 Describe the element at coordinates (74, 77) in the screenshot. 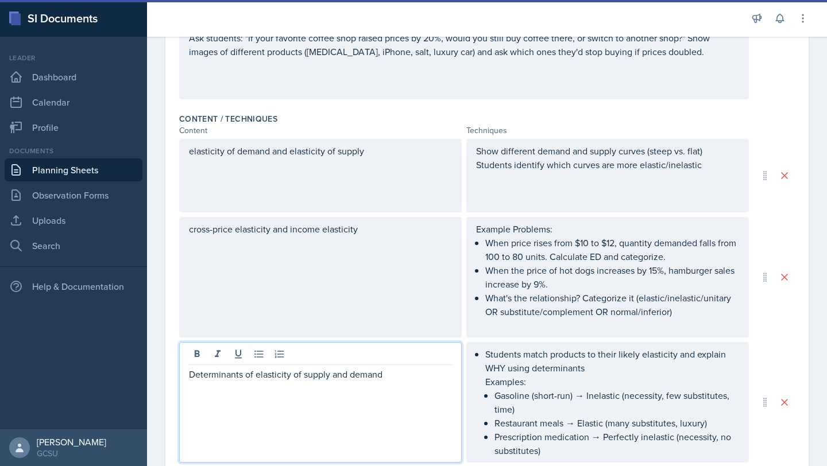

I see `a: Dashboard` at that location.